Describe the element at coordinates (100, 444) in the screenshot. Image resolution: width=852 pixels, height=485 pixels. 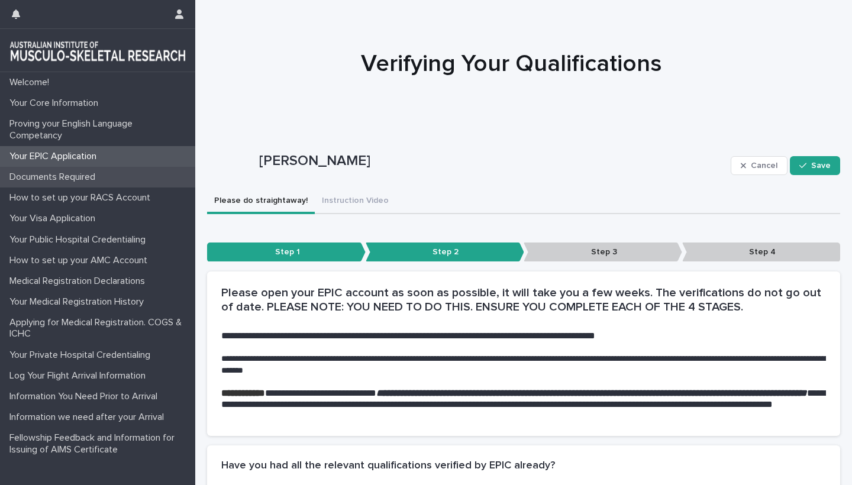
I see `p: Fellowship Feedback and Information for Issuing of AIMS Certificate` at that location.